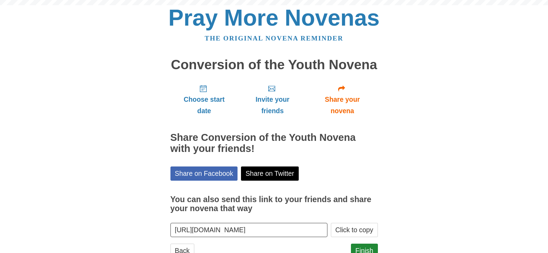 This screenshot has width=548, height=253. What do you see at coordinates (274, 65) in the screenshot?
I see `h1: Conversion of the Youth Novena` at bounding box center [274, 65].